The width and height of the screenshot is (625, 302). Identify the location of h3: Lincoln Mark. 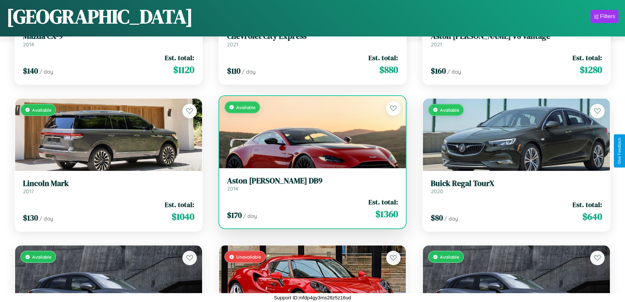
(109, 183).